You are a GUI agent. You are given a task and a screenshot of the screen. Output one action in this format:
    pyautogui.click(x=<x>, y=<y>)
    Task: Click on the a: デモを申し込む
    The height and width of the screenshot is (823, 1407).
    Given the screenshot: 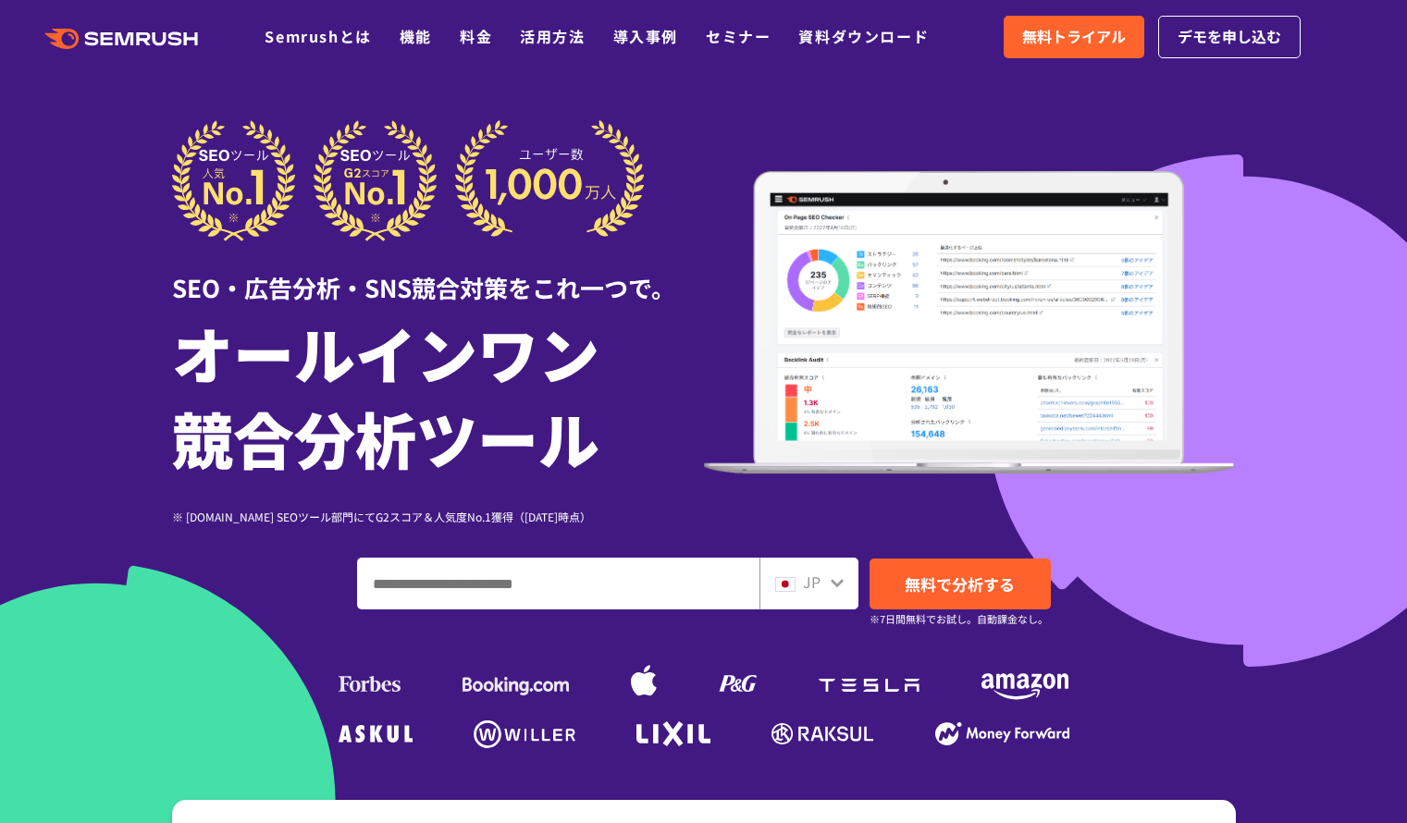 What is the action you would take?
    pyautogui.click(x=1229, y=37)
    